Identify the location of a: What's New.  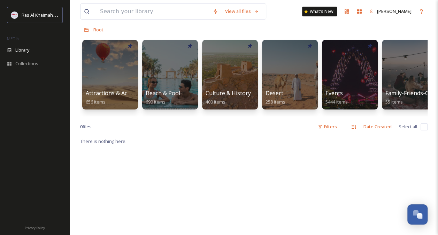
(320, 12).